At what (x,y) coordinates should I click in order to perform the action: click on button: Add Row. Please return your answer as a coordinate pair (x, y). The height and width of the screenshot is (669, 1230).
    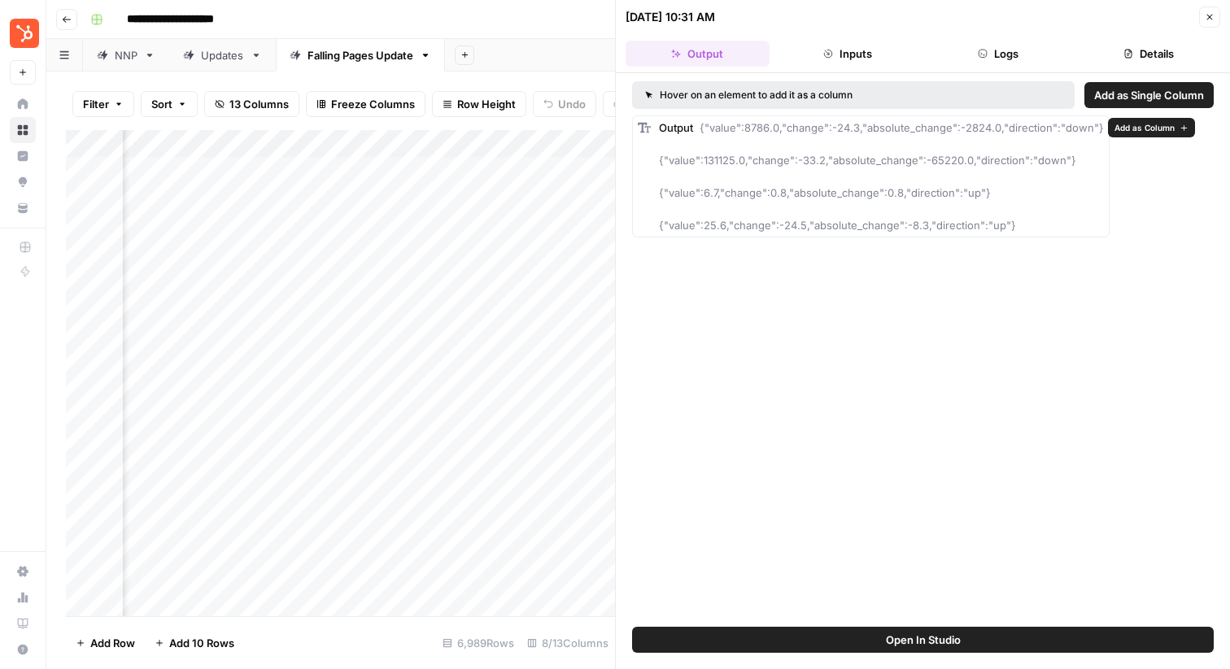
    Looking at the image, I should click on (105, 643).